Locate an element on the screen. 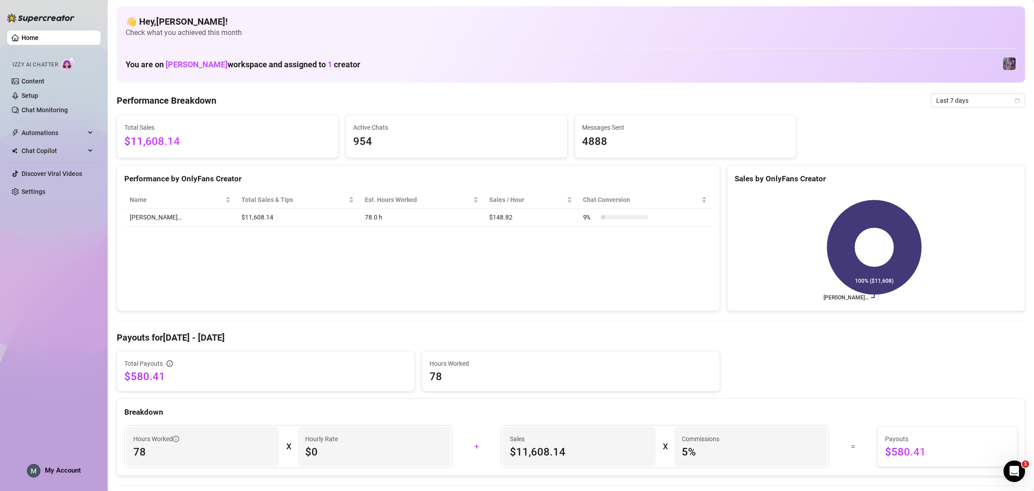 This screenshot has height=491, width=1034. span: $0 is located at coordinates (374, 452).